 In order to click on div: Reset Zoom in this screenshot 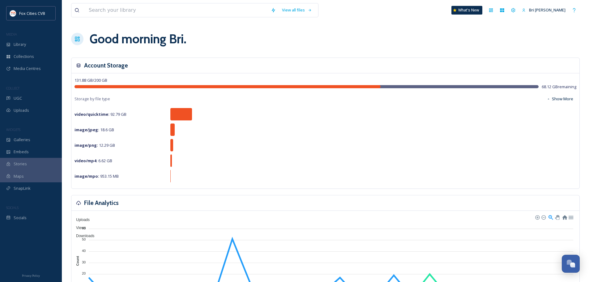, I will do `click(565, 217)`.